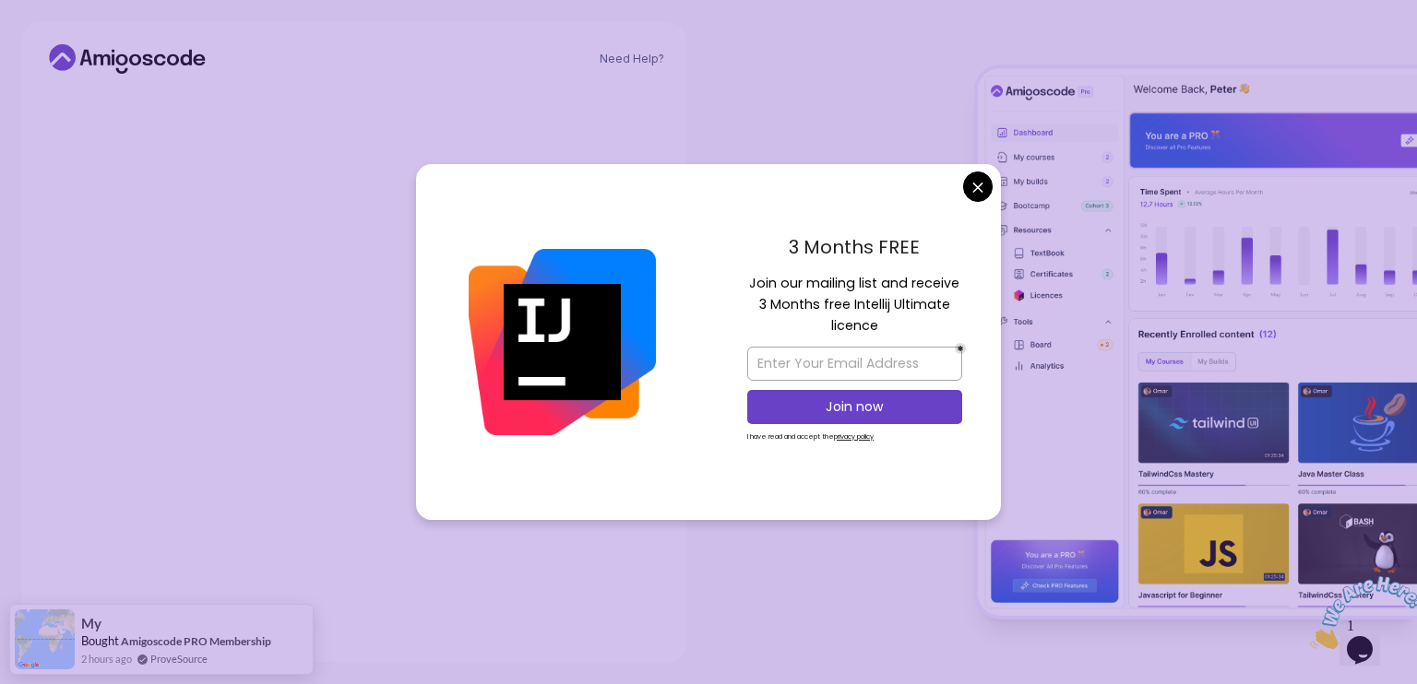 The width and height of the screenshot is (1417, 684). Describe the element at coordinates (44, 639) in the screenshot. I see `img: provesource social proof notification image` at that location.